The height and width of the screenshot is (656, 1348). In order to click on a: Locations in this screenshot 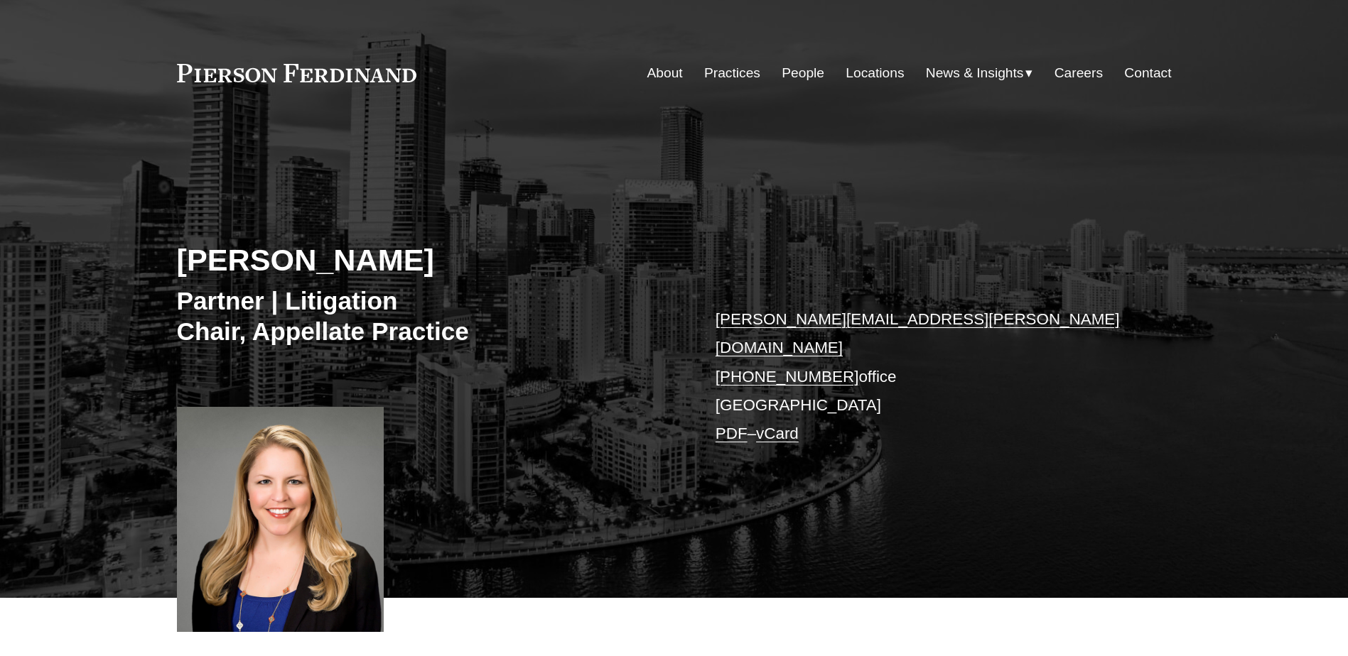, I will do `click(874, 73)`.